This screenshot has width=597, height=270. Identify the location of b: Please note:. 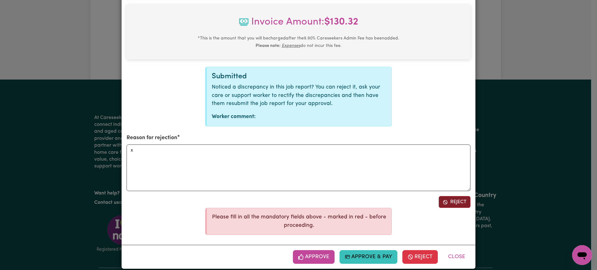
(268, 46).